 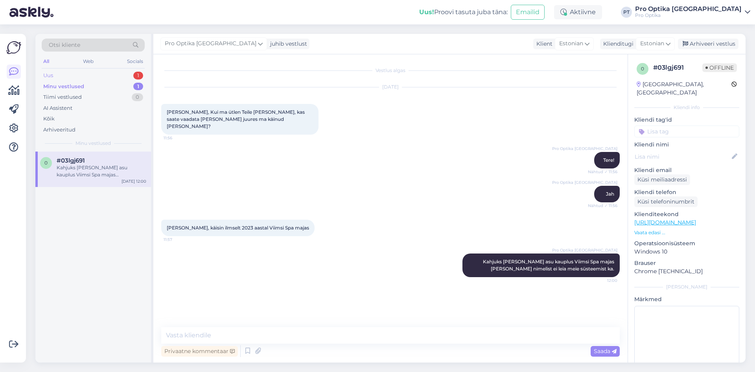 What do you see at coordinates (678, 68) in the screenshot?
I see `div: # 03lgj691` at bounding box center [678, 68].